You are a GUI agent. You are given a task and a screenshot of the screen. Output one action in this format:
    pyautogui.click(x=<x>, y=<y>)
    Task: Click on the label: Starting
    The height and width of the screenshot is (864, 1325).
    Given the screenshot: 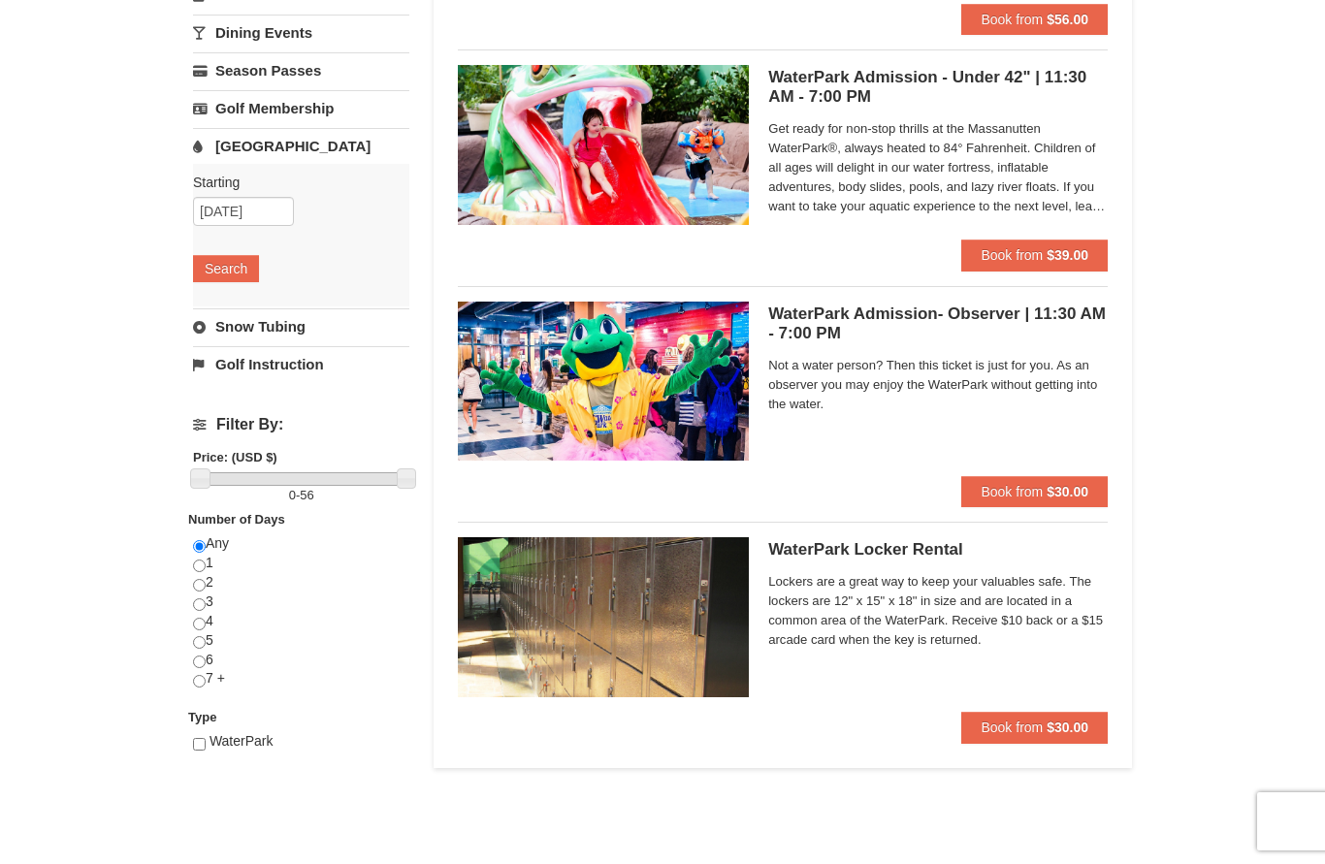 What is the action you would take?
    pyautogui.click(x=294, y=182)
    